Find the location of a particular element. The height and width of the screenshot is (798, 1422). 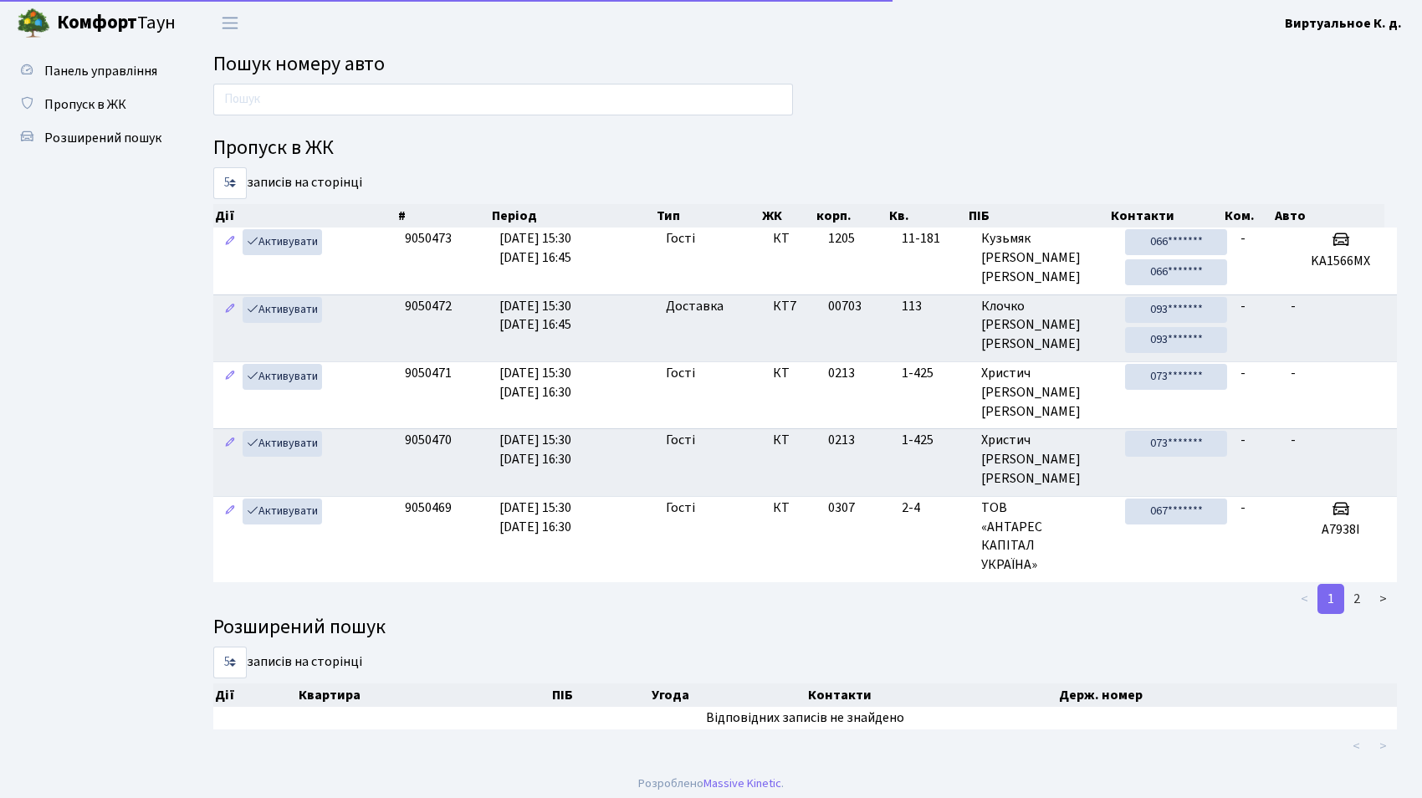

a: Пропуск в ЖК is located at coordinates (92, 105).